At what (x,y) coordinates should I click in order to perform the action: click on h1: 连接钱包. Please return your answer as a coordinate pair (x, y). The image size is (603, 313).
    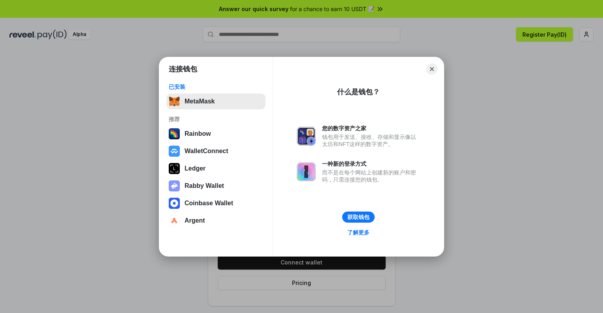
    Looking at the image, I should click on (183, 69).